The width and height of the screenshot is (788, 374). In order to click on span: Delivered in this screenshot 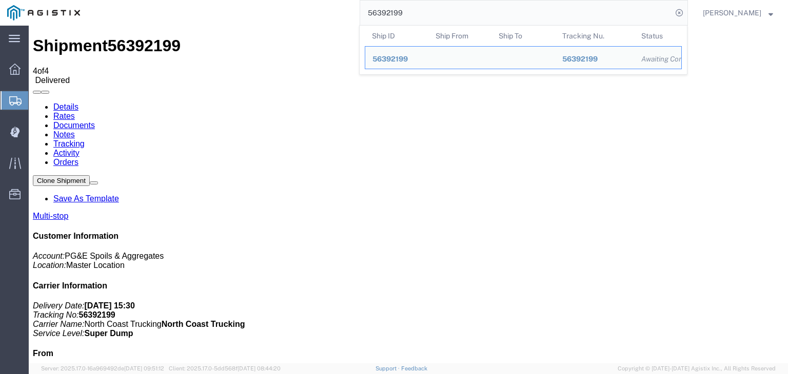, I will do `click(24, 54)`.